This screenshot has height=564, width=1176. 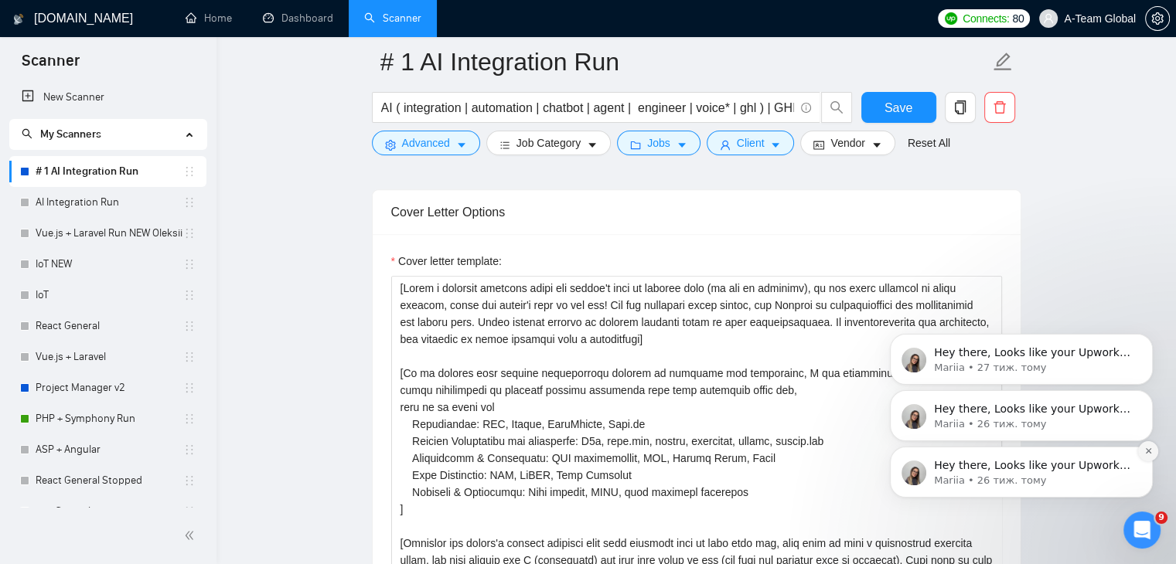 What do you see at coordinates (109, 202) in the screenshot?
I see `a: AI Integration Run` at bounding box center [109, 202].